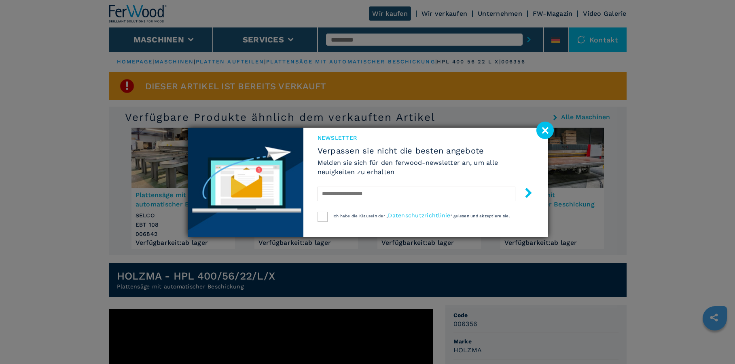 The width and height of the screenshot is (735, 364). Describe the element at coordinates (524, 194) in the screenshot. I see `button: submit-button` at that location.